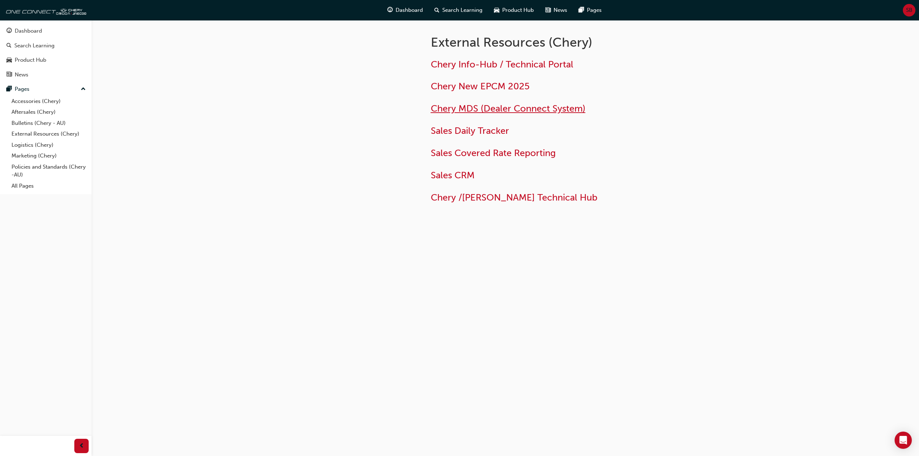 The height and width of the screenshot is (456, 919). I want to click on a: Logistics (Chery), so click(48, 145).